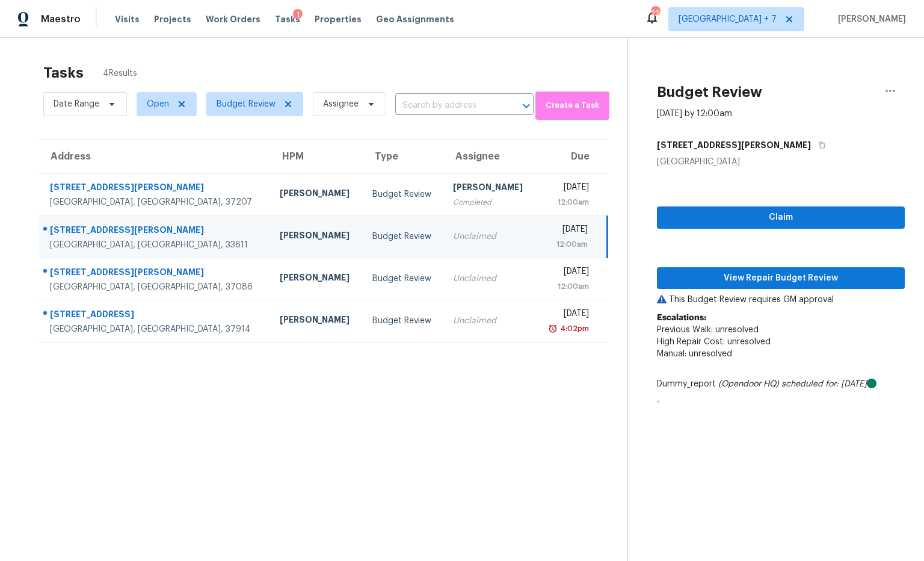 Image resolution: width=924 pixels, height=561 pixels. Describe the element at coordinates (489, 156) in the screenshot. I see `th: Assignee` at that location.